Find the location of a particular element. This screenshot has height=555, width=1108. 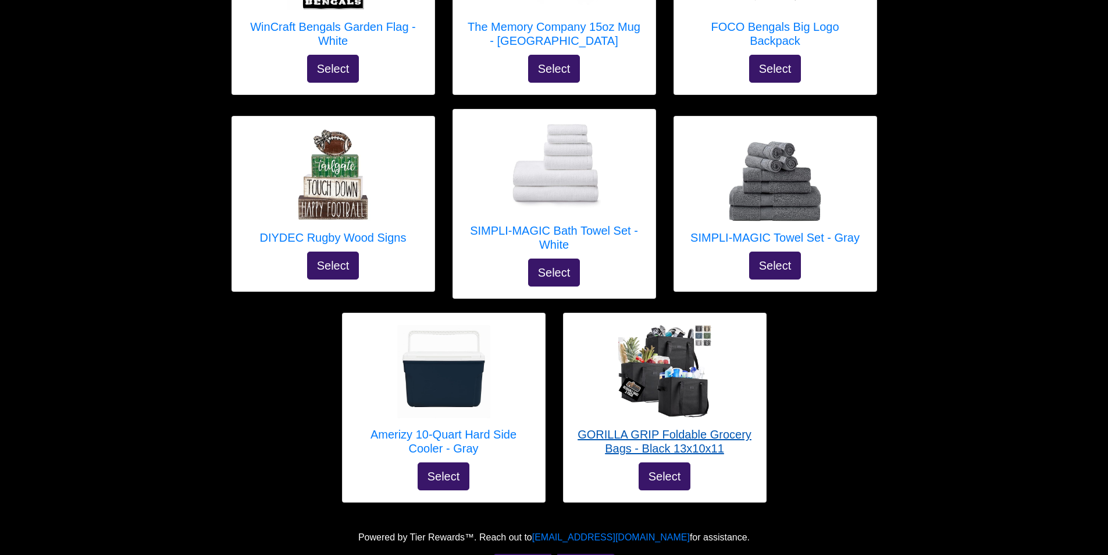

h5: GORILLA GRIP Foldable Grocery Bags - Black 13x10x11 is located at coordinates (665, 441).